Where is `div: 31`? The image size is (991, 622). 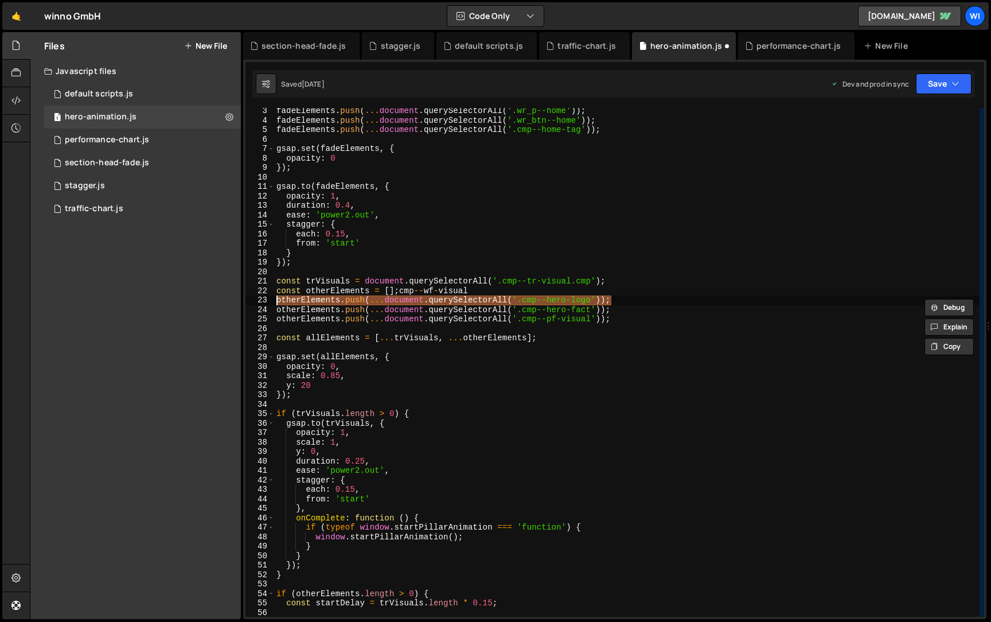 div: 31 is located at coordinates (260, 376).